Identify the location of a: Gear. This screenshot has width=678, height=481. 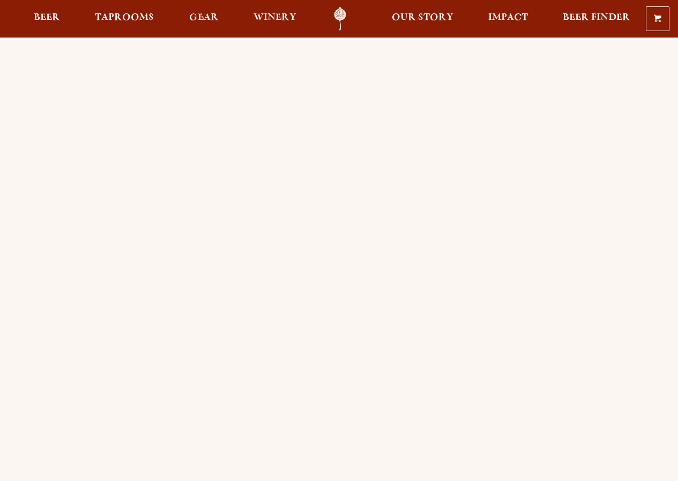
(204, 19).